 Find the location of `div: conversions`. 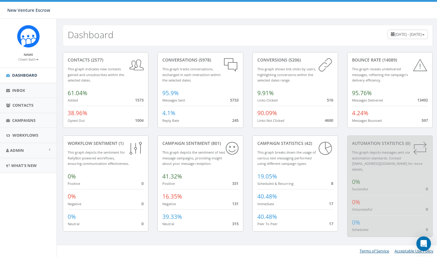

div: conversions is located at coordinates (295, 60).